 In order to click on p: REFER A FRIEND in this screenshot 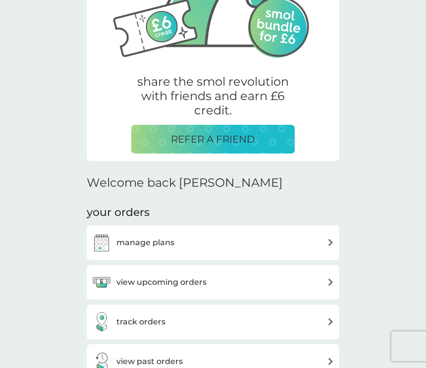, I will do `click(213, 139)`.